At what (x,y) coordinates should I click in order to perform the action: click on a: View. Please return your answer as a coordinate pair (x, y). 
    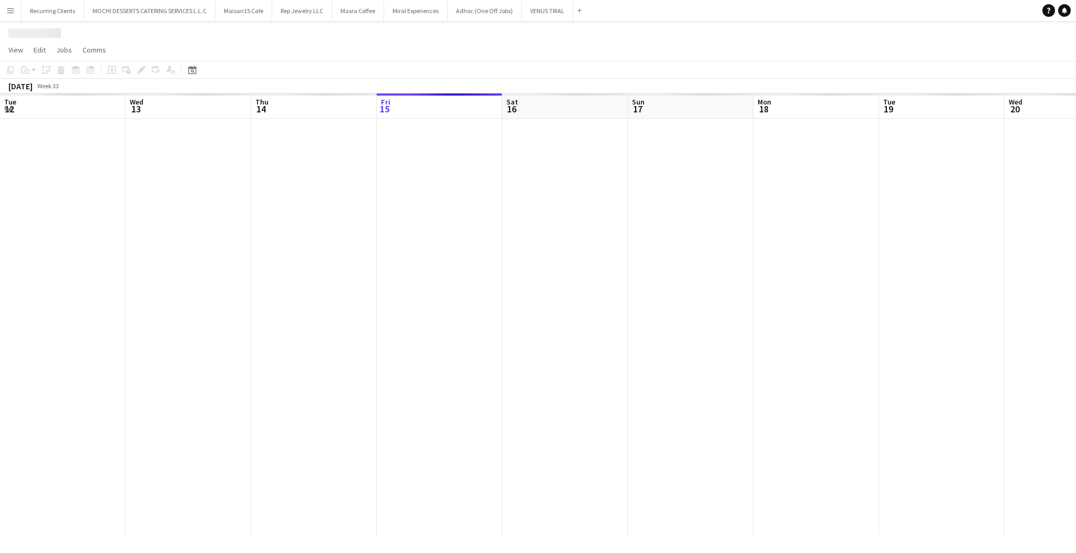
    Looking at the image, I should click on (16, 50).